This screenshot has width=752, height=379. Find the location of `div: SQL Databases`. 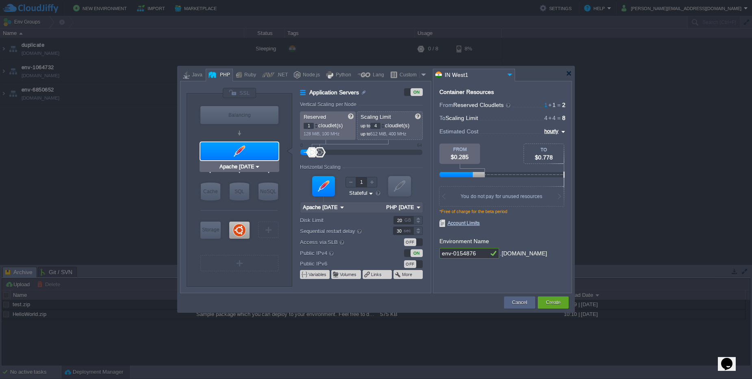

div: SQL Databases is located at coordinates (239, 191).